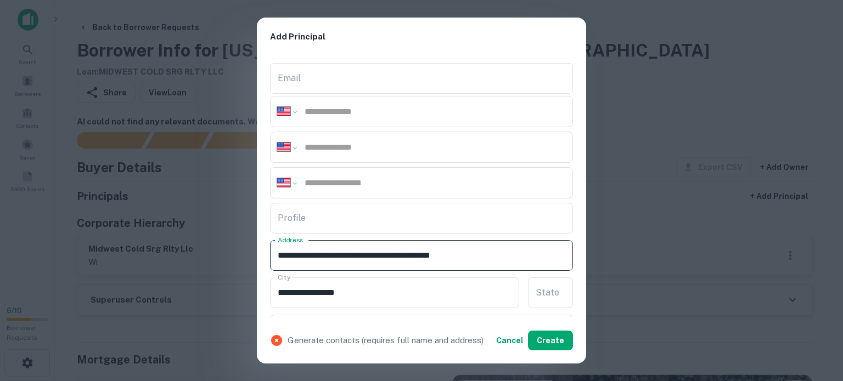 This screenshot has width=843, height=381. What do you see at coordinates (284, 277) in the screenshot?
I see `label: City` at bounding box center [284, 277].